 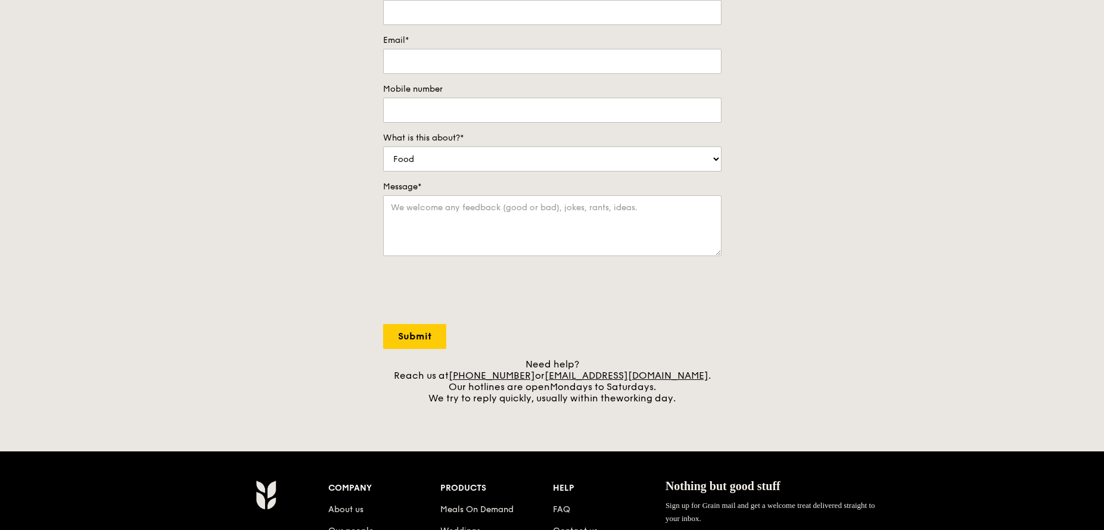 What do you see at coordinates (609, 488) in the screenshot?
I see `div: Help` at bounding box center [609, 488].